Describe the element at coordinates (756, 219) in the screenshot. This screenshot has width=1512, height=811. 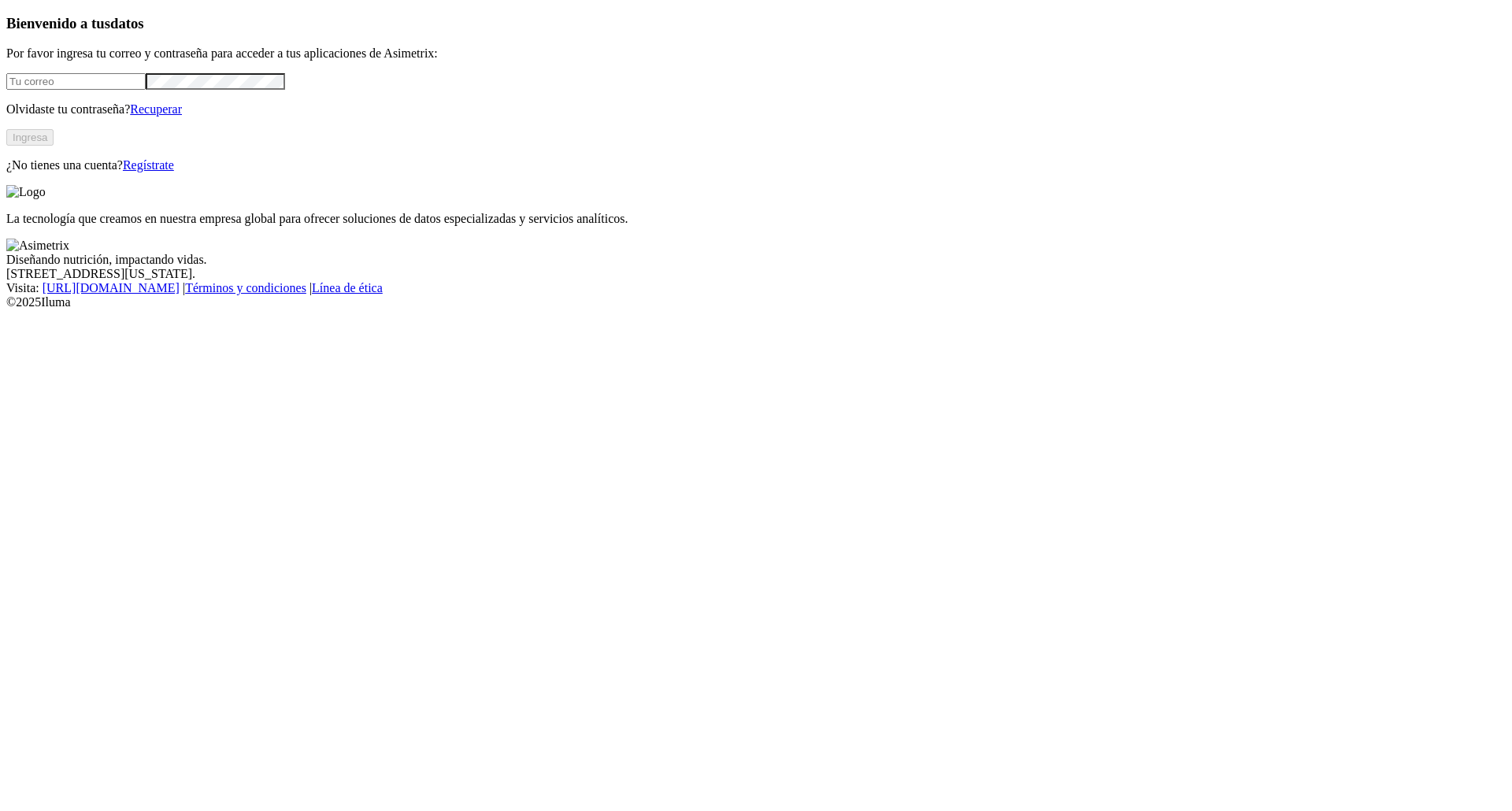
I see `p: La tecnología que creamos en nuestra empresa global para ofrecer soluciones de datos especializad...` at that location.